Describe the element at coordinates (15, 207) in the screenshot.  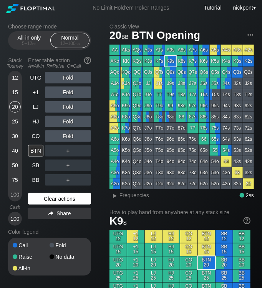
I see `div: Cash` at that location.